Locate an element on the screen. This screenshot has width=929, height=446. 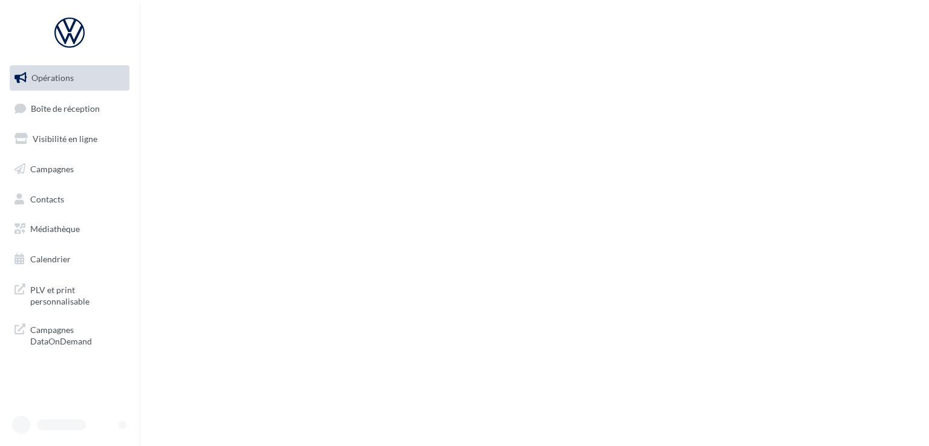
span: Calendrier is located at coordinates (50, 259).